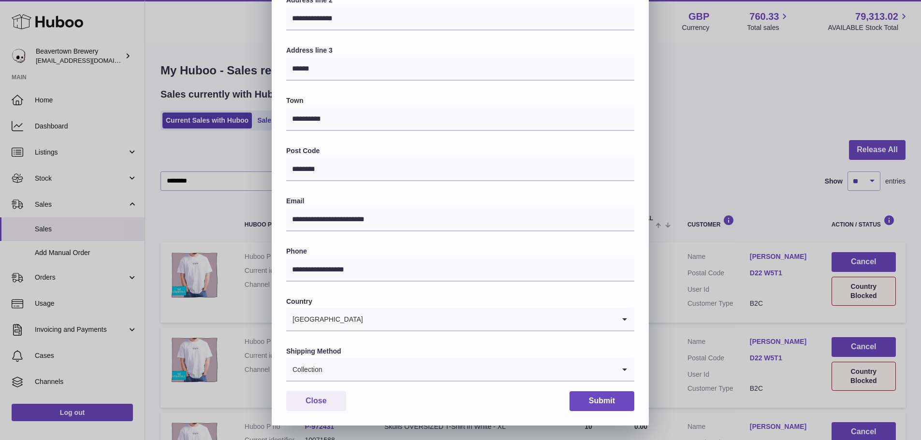 Image resolution: width=921 pixels, height=440 pixels. What do you see at coordinates (460, 101) in the screenshot?
I see `label: Town` at bounding box center [460, 101].